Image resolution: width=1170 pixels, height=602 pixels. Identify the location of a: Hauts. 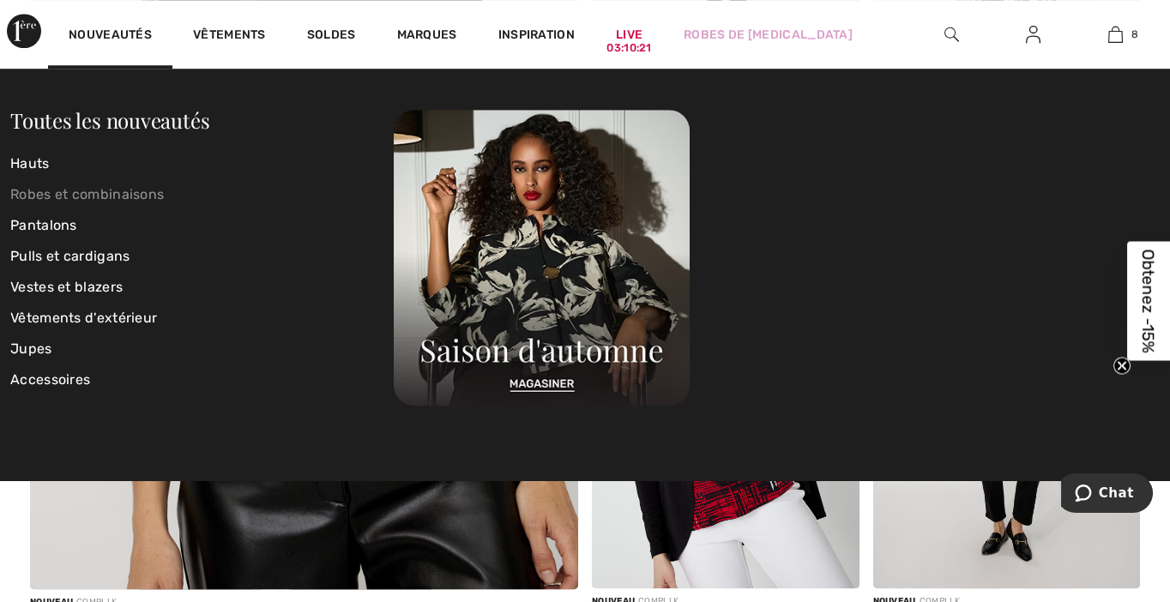
(202, 164).